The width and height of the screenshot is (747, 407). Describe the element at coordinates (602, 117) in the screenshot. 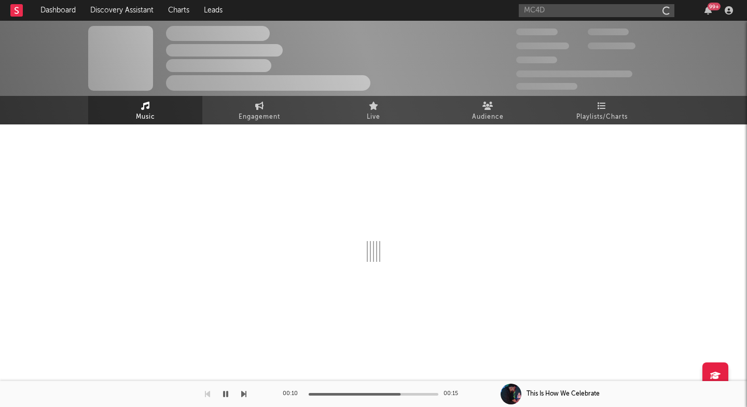

I see `span: Playlists/Charts` at that location.